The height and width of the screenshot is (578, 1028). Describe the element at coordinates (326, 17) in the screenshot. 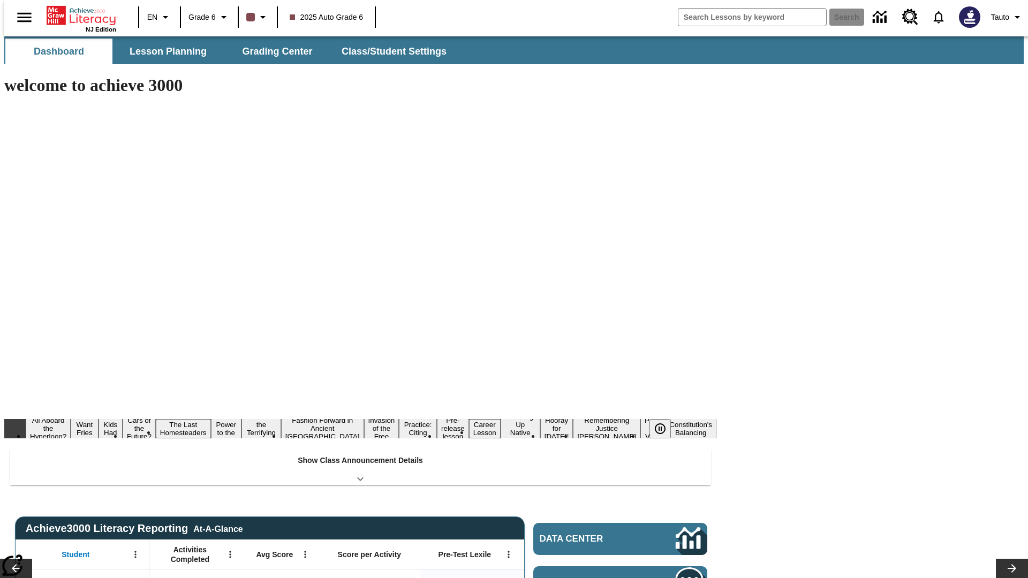

I see `span: 2025 Auto Grade 6` at that location.